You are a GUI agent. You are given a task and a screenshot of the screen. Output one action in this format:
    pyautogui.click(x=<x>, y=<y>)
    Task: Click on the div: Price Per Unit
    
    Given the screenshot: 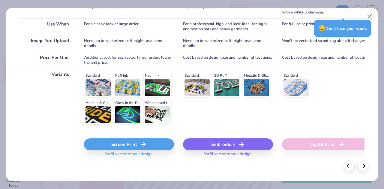 What is the action you would take?
    pyautogui.click(x=47, y=60)
    